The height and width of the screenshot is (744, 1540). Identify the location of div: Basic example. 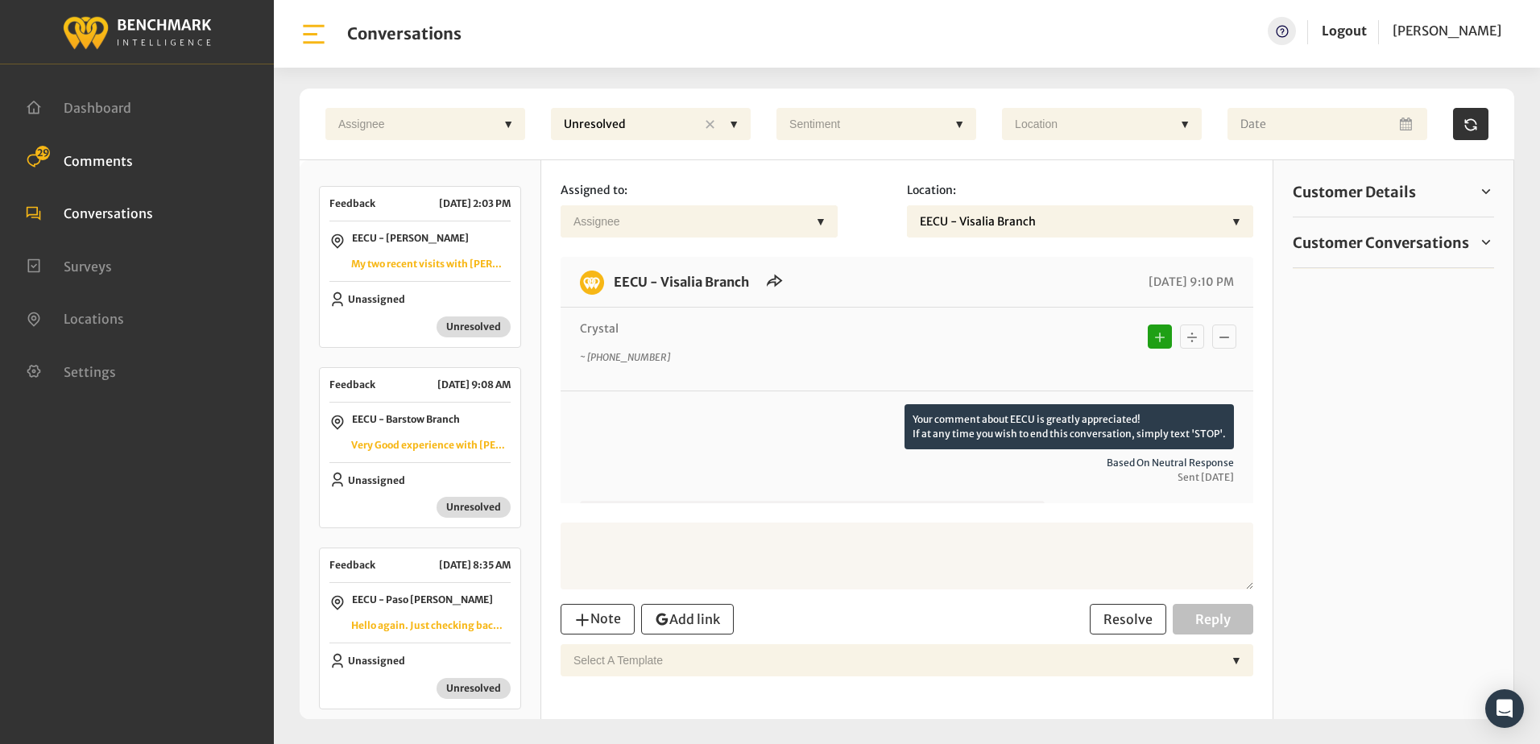
(1192, 337).